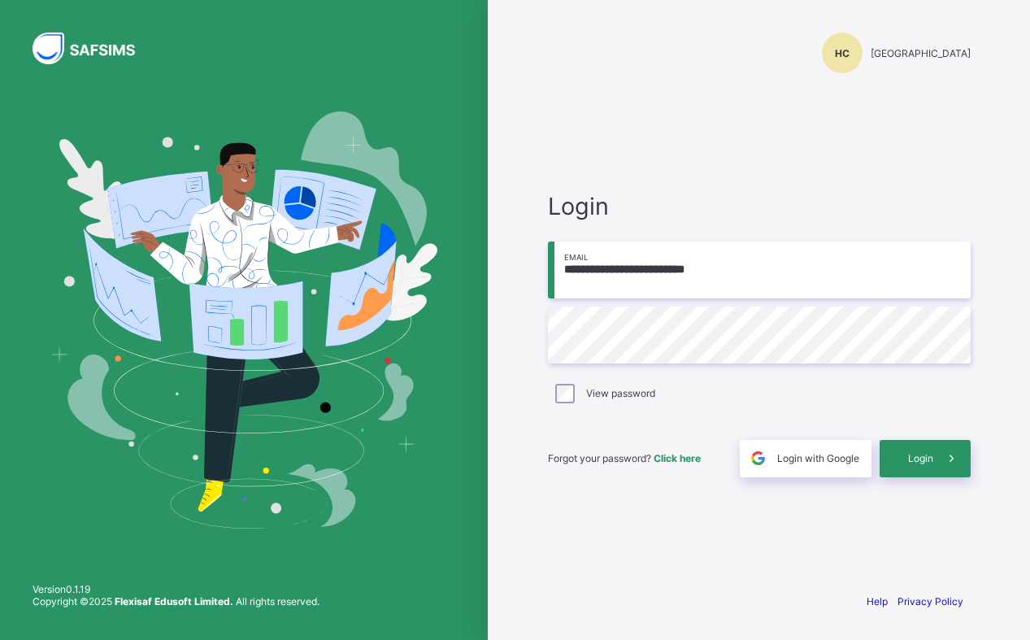 The image size is (1030, 640). I want to click on span: Login with Google, so click(818, 458).